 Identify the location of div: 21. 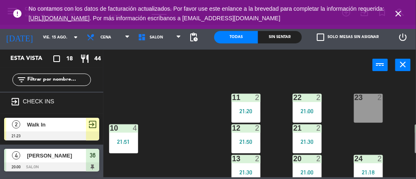
(293, 128).